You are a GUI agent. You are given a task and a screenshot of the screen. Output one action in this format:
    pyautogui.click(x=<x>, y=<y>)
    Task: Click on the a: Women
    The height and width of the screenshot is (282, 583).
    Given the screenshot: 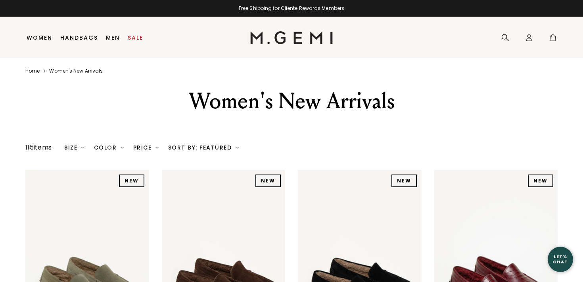 What is the action you would take?
    pyautogui.click(x=39, y=38)
    